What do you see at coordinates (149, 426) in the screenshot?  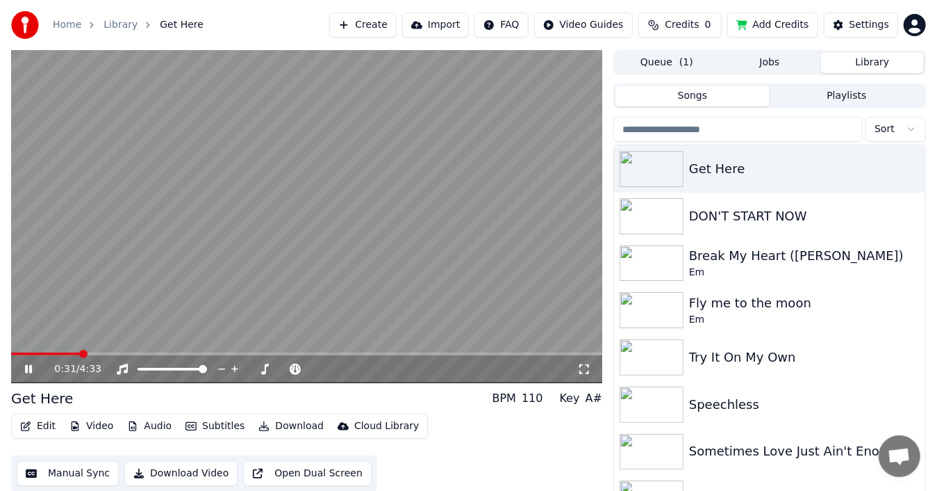 I see `button: Audio` at bounding box center [149, 426].